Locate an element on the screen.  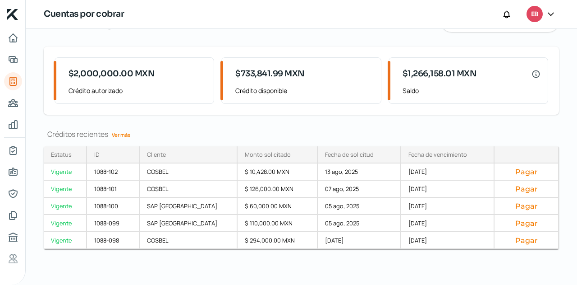
div: $ 60,000.00 MXN is located at coordinates (278, 206).